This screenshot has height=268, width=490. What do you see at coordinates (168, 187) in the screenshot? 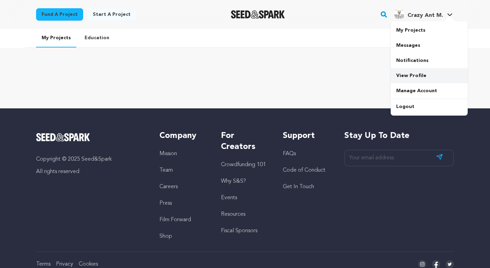
I see `a: Careers` at bounding box center [168, 187].